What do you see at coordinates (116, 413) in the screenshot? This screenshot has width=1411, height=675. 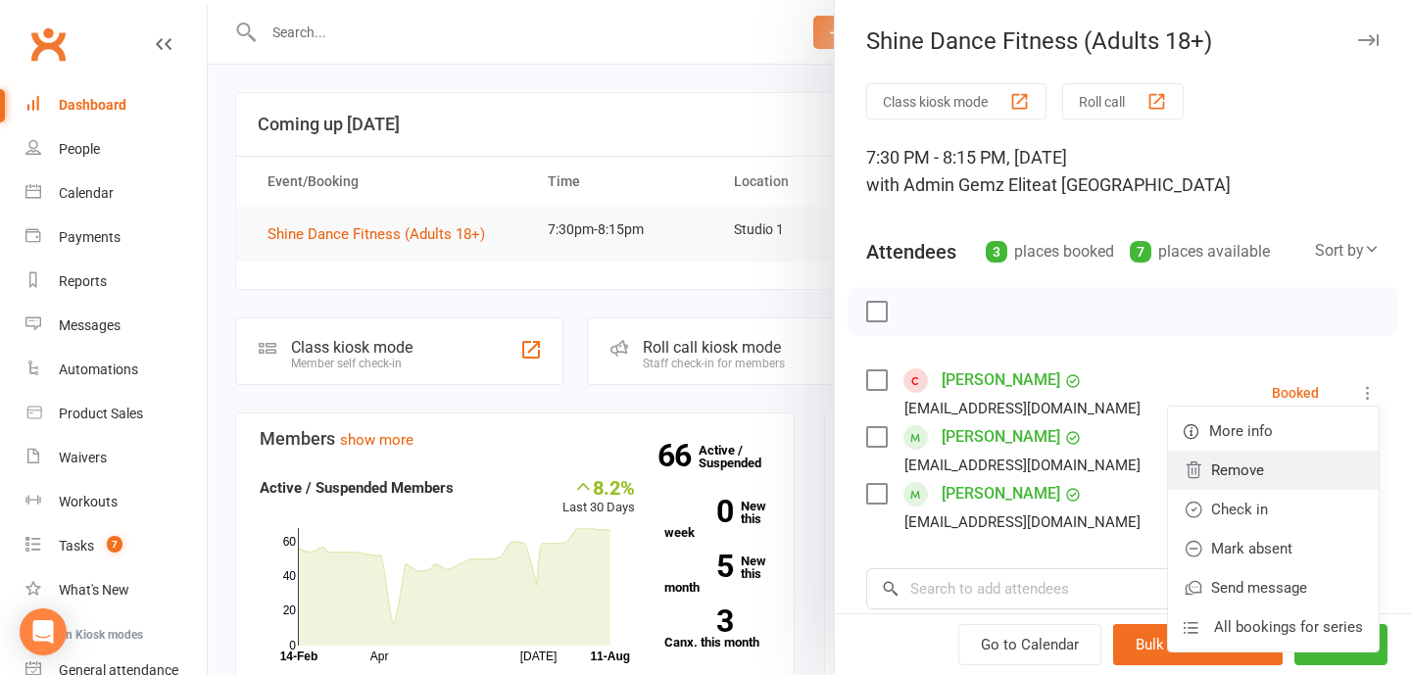 I see `a: Product Sales` at bounding box center [116, 413].